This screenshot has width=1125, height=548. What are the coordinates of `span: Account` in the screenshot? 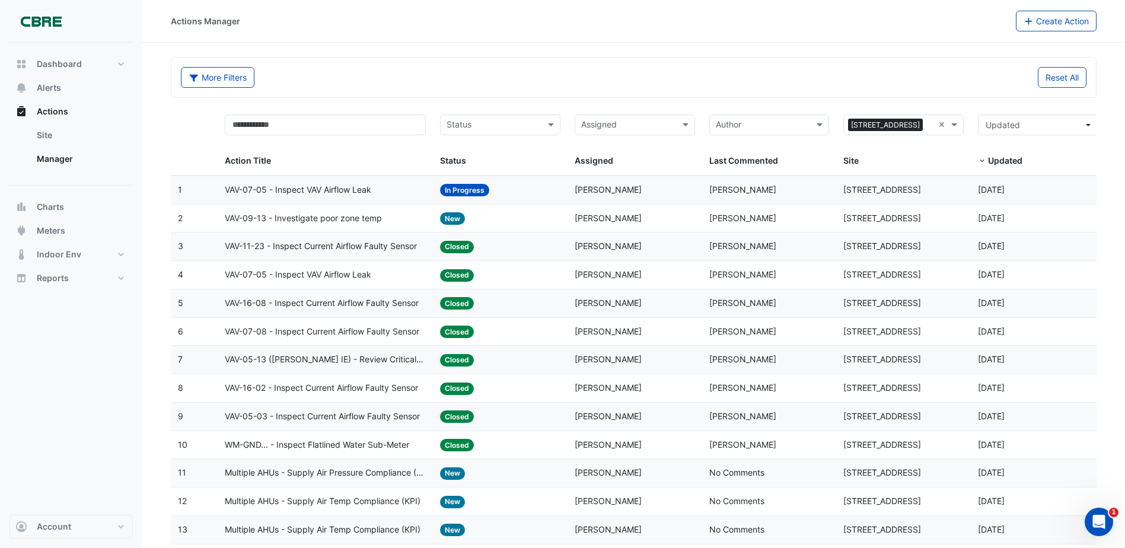 It's located at (54, 527).